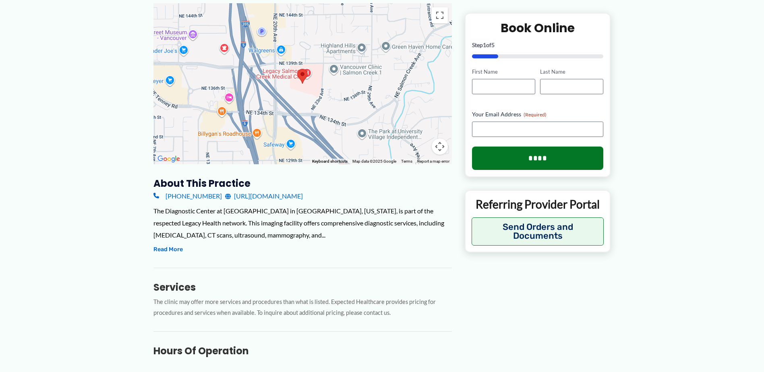 This screenshot has height=372, width=764. What do you see at coordinates (503, 72) in the screenshot?
I see `label: First Name` at bounding box center [503, 72].